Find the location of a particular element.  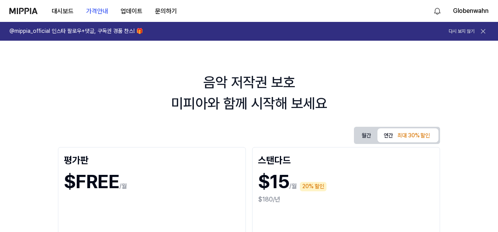

div: 평가판 is located at coordinates (152, 159).